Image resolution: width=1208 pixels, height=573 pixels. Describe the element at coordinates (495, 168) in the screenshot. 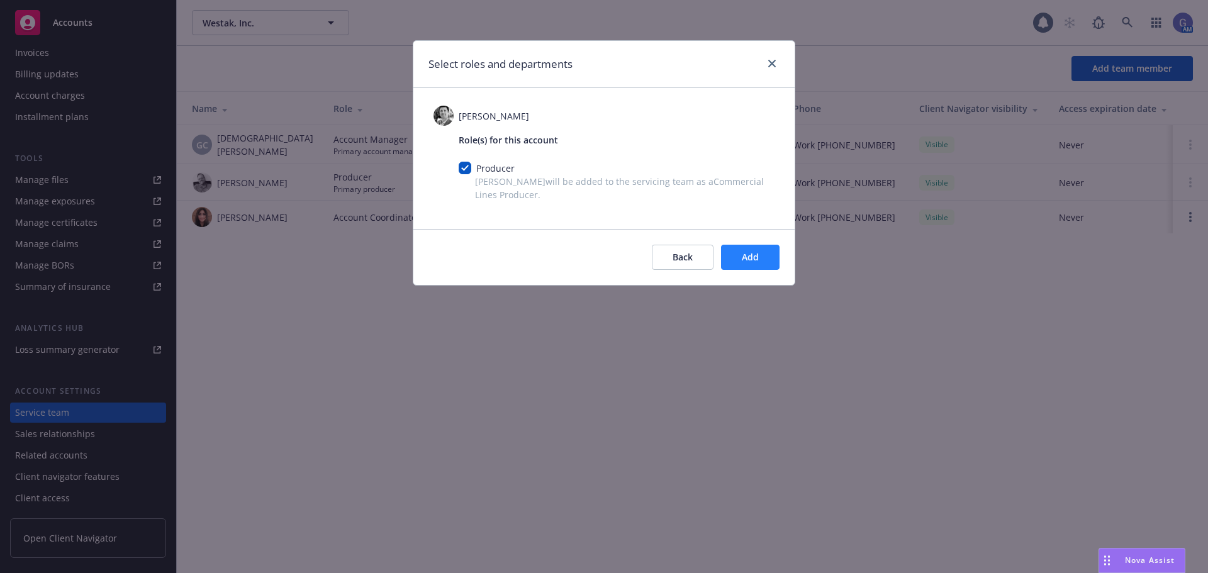

I see `span: Producer` at that location.